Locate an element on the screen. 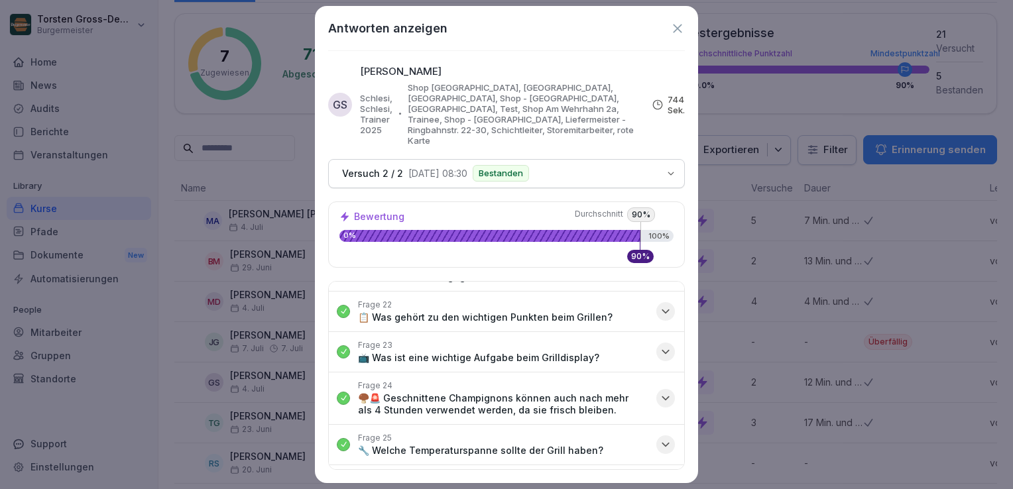  button: Frage 22📋 Was gehört zu den wichtigen Punkten beim Grillen? is located at coordinates (506, 311).